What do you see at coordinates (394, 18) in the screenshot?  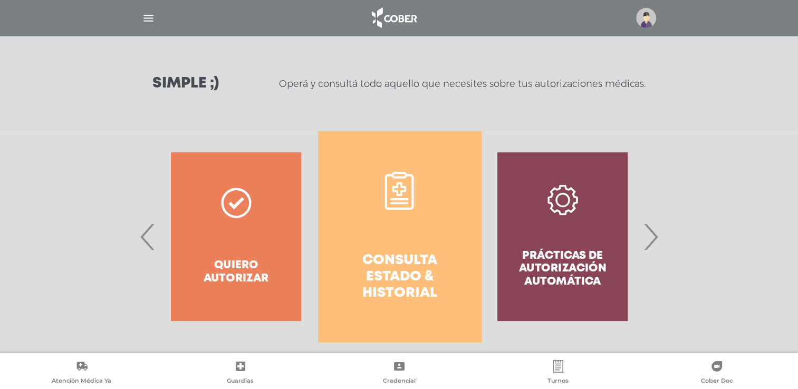 I see `img: logo_cober_home-white.png` at bounding box center [394, 18].